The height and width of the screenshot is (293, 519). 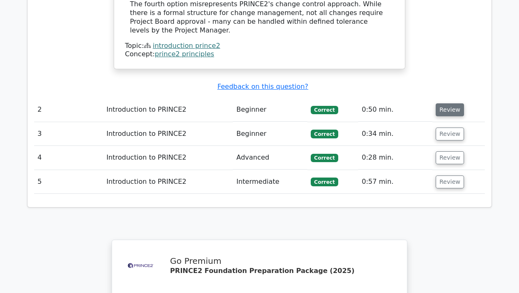 I want to click on div: Concept:, so click(x=260, y=54).